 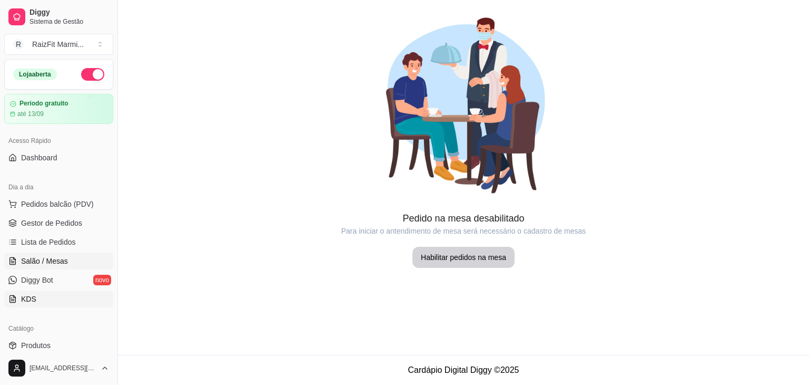 What do you see at coordinates (58, 242) in the screenshot?
I see `a: Lista de Pedidos` at bounding box center [58, 242].